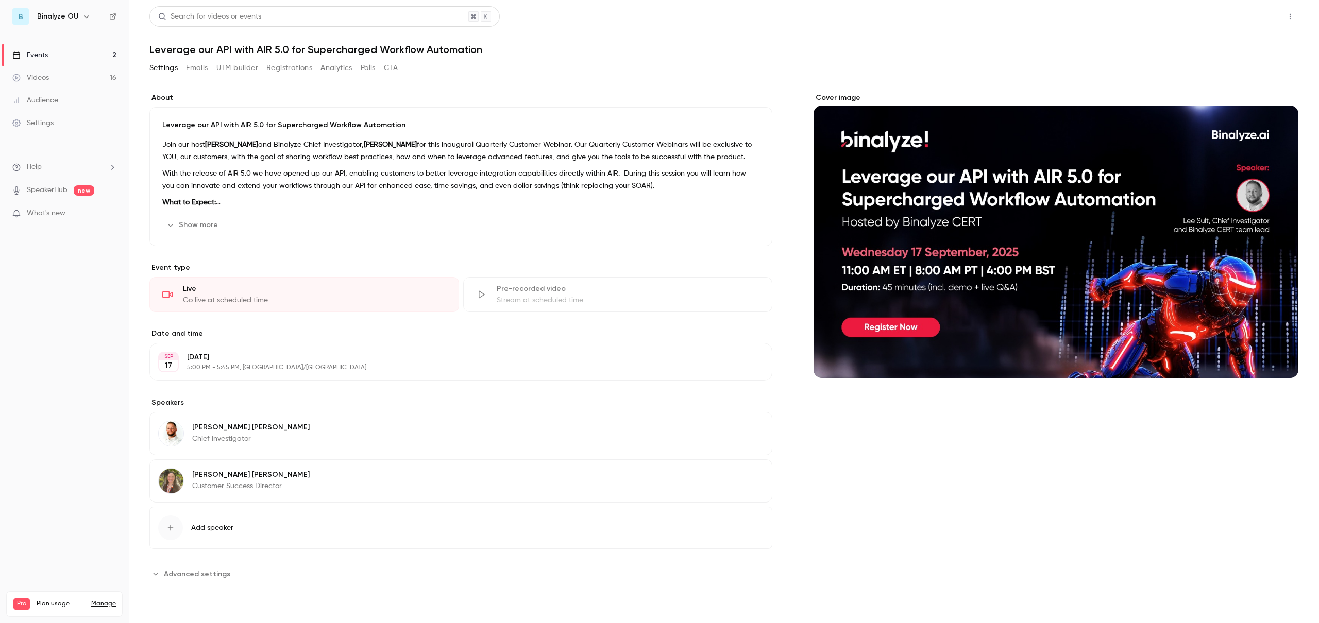  I want to click on p: Join our host and Binalyze Chief Investigator, for this inaugural Quarterly Customer Webinar. Our..., so click(461, 151).